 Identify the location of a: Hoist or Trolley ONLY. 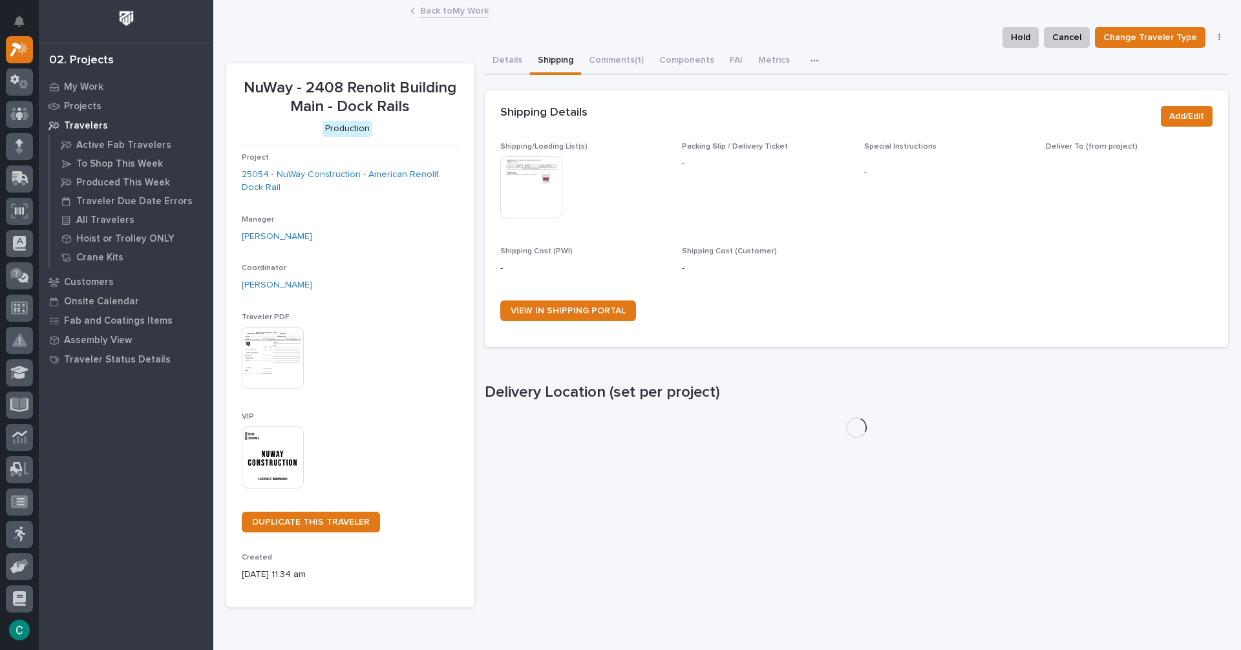
(131, 239).